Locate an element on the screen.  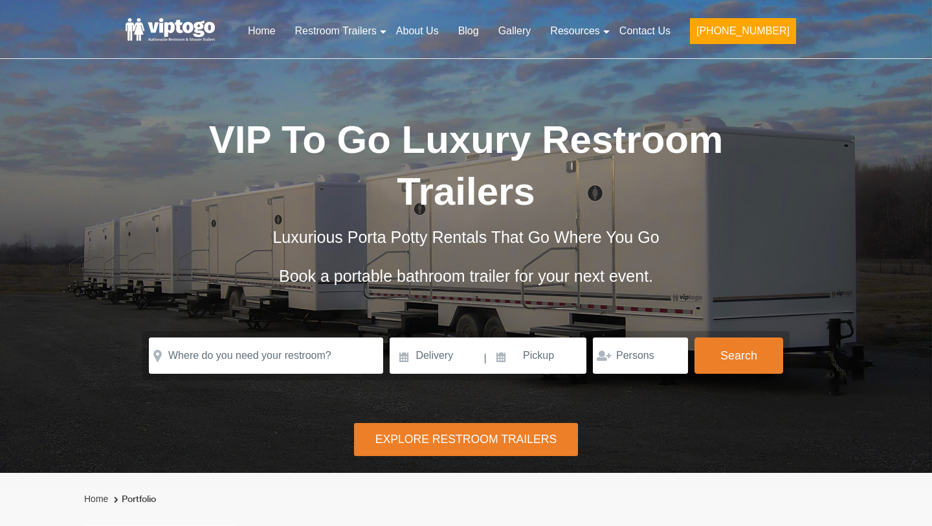
a: Restroom Trailers is located at coordinates (336, 31).